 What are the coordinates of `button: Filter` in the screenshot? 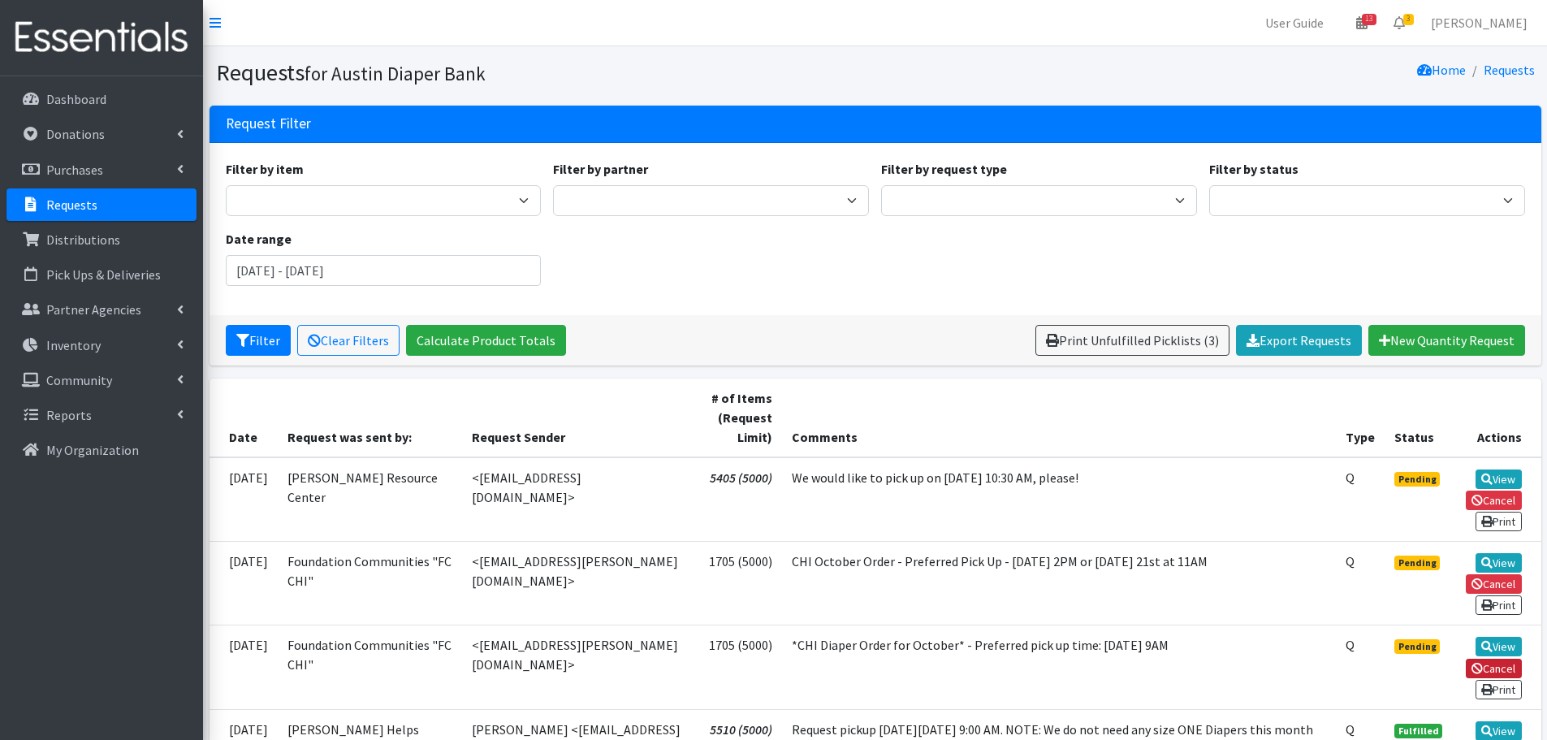 It's located at (258, 340).